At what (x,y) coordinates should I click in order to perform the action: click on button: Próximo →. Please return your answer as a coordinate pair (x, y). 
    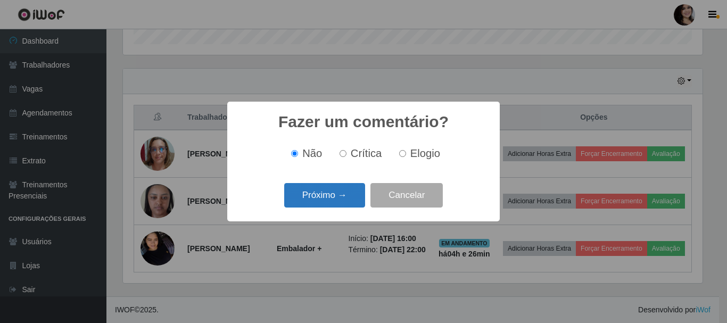
    Looking at the image, I should click on (325, 195).